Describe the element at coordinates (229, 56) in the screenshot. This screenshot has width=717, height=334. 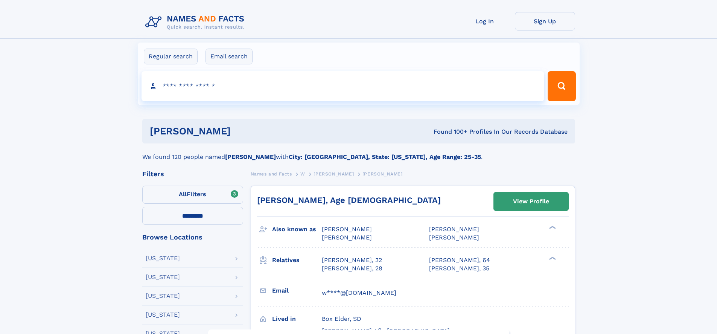
I see `label: Email search` at that location.